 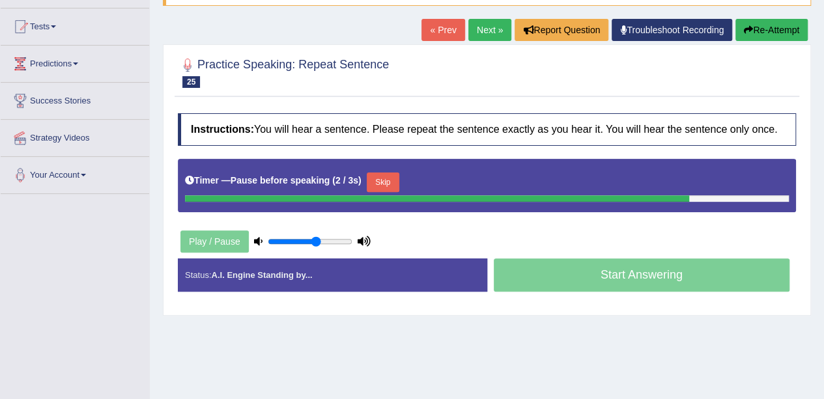 I want to click on span: 25, so click(x=191, y=82).